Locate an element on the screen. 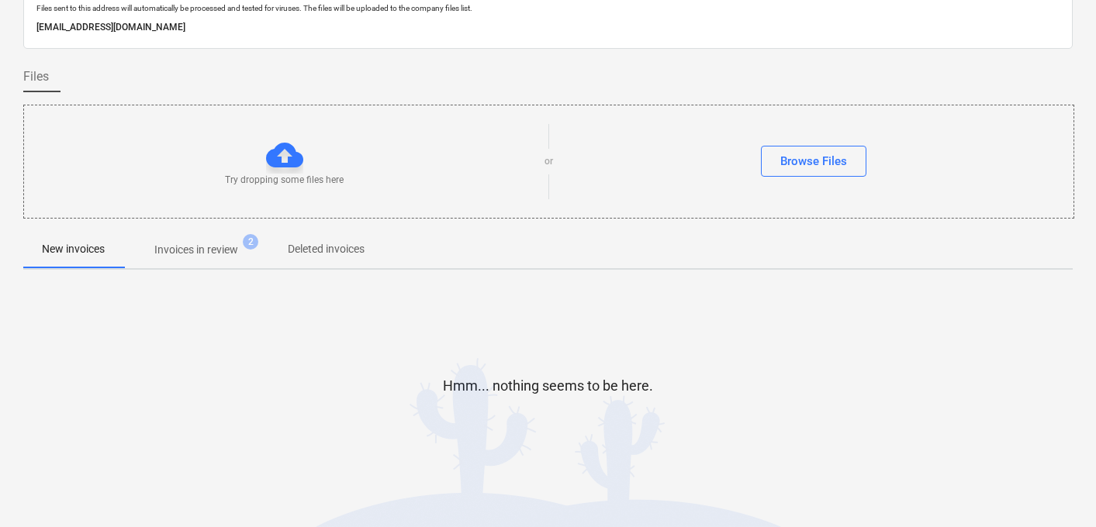  div: Chat Widget is located at coordinates (1057, 490).